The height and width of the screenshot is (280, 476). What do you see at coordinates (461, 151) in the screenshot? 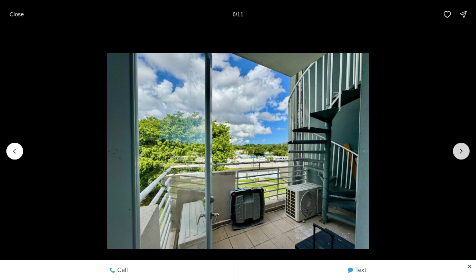
I see `button: Next slide` at bounding box center [461, 151].